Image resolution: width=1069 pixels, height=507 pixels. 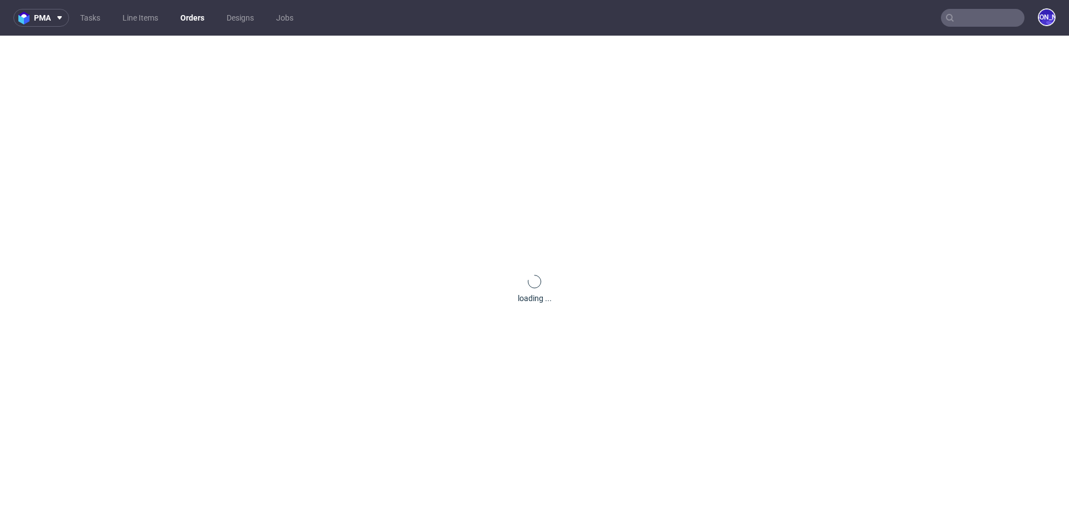 What do you see at coordinates (26, 18) in the screenshot?
I see `img: logo` at bounding box center [26, 18].